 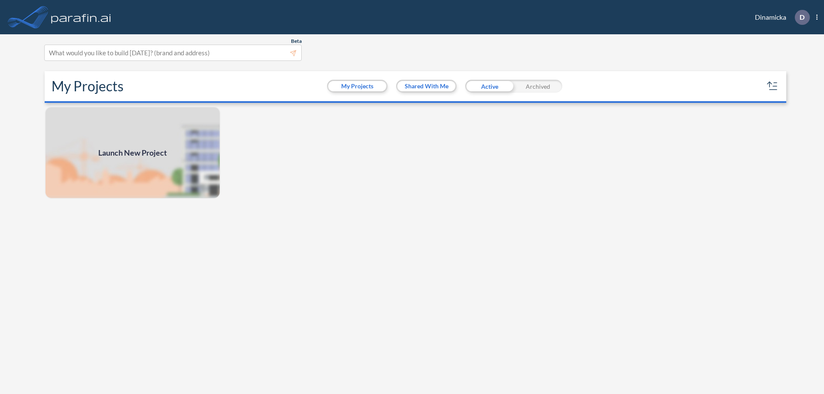 I want to click on div: Dinamicka, so click(x=780, y=17).